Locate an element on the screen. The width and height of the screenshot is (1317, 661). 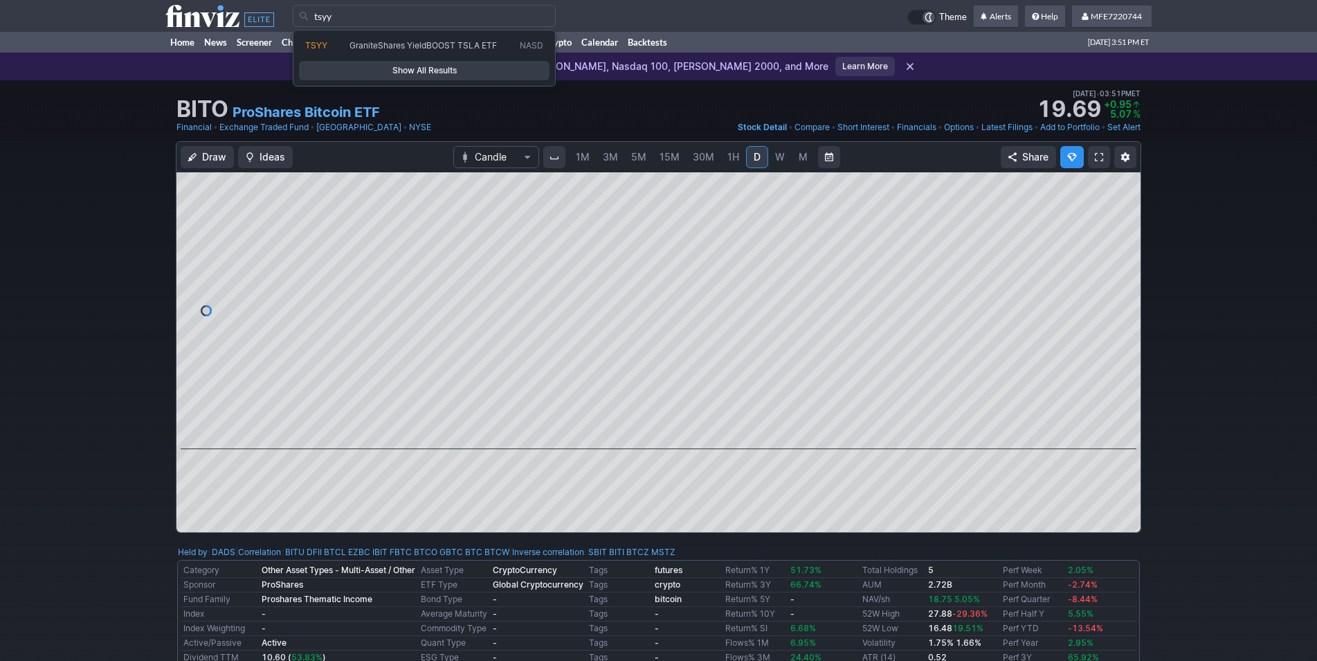
a: Correlation is located at coordinates (259, 552).